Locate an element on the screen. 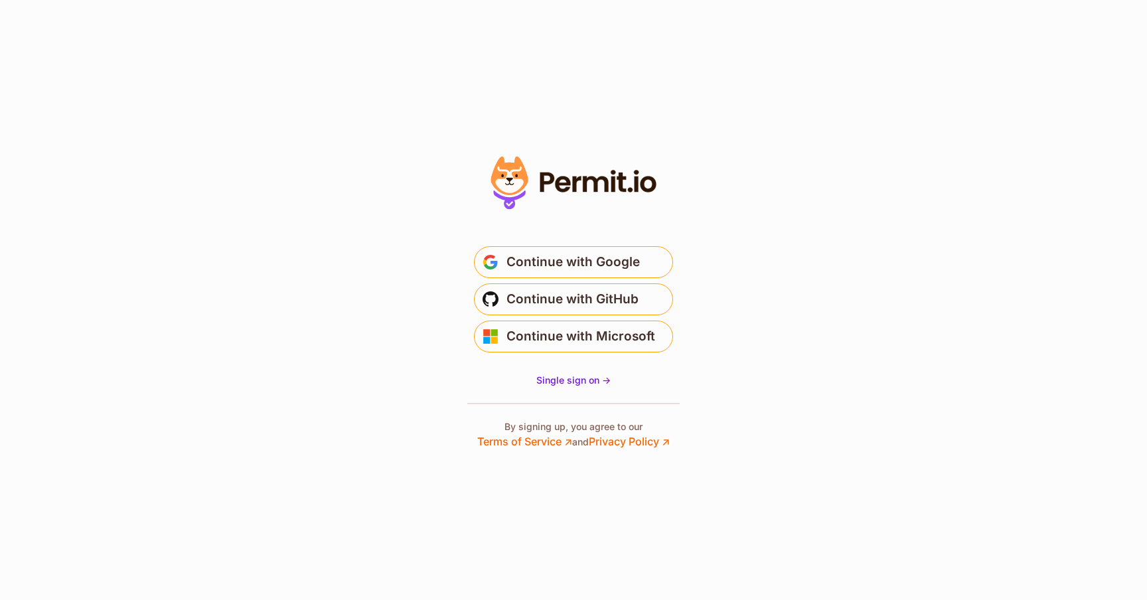 Image resolution: width=1147 pixels, height=600 pixels. button: Continue with Microsoft is located at coordinates (574, 337).